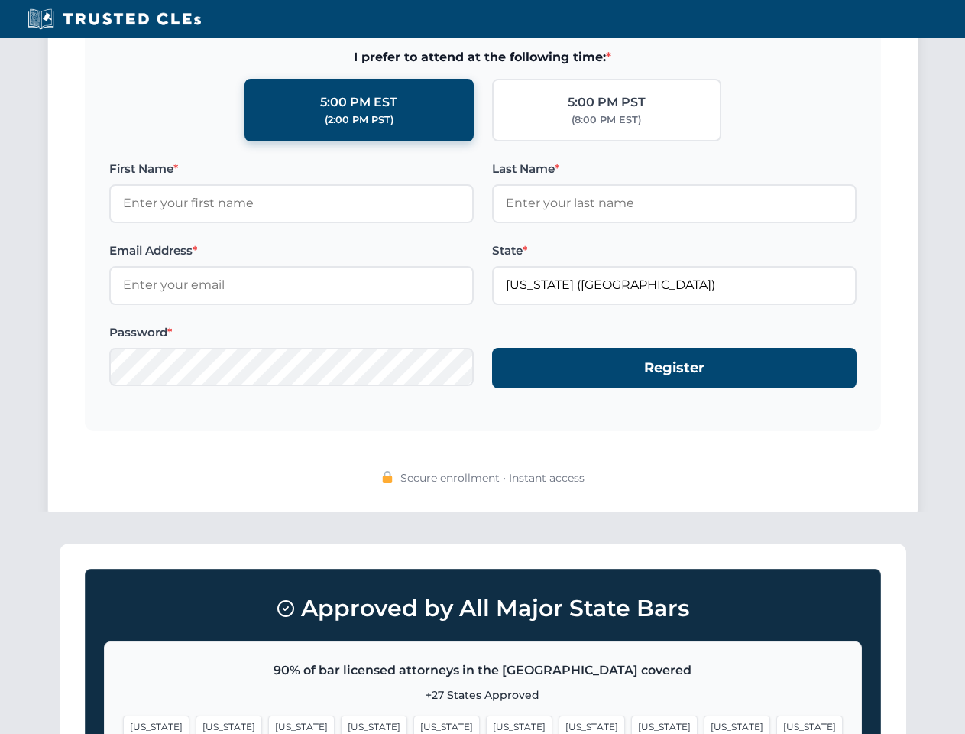 The width and height of the screenshot is (965, 734). I want to click on div: (8:00 PM EST), so click(606, 120).